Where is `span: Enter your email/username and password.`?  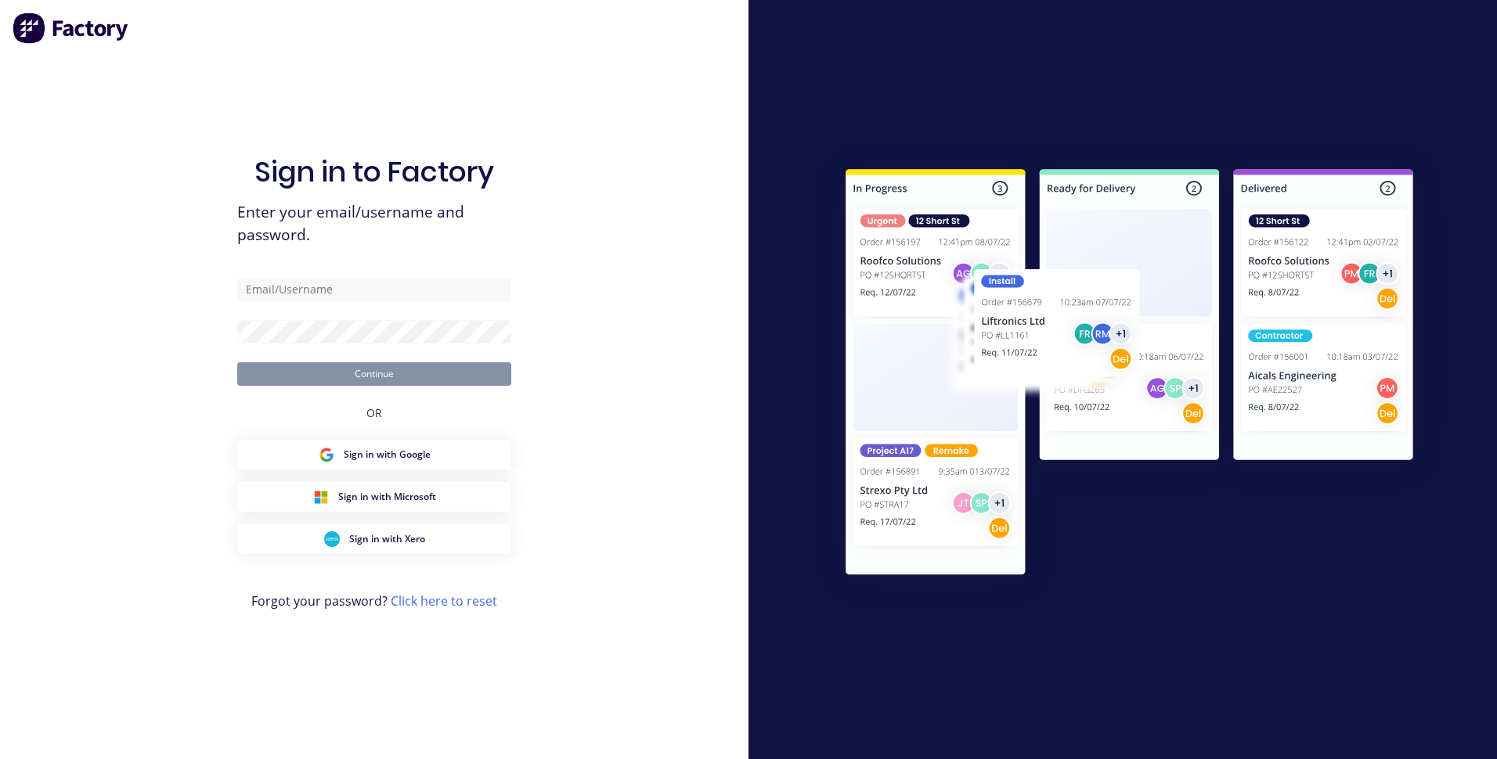 span: Enter your email/username and password. is located at coordinates (374, 224).